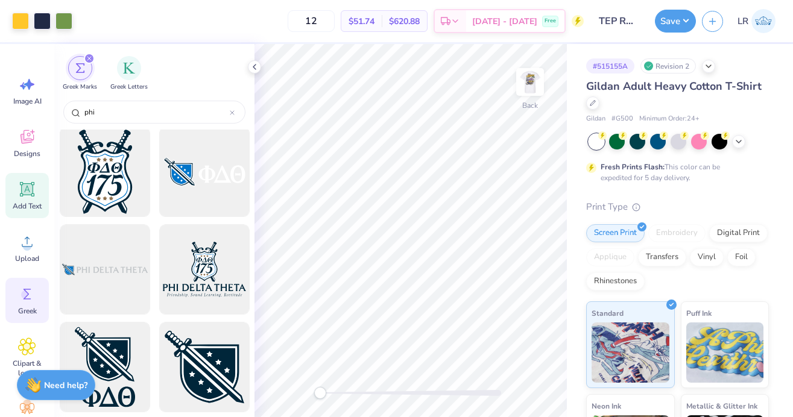 The width and height of the screenshot is (793, 417). What do you see at coordinates (550, 21) in the screenshot?
I see `span: Free` at bounding box center [550, 21].